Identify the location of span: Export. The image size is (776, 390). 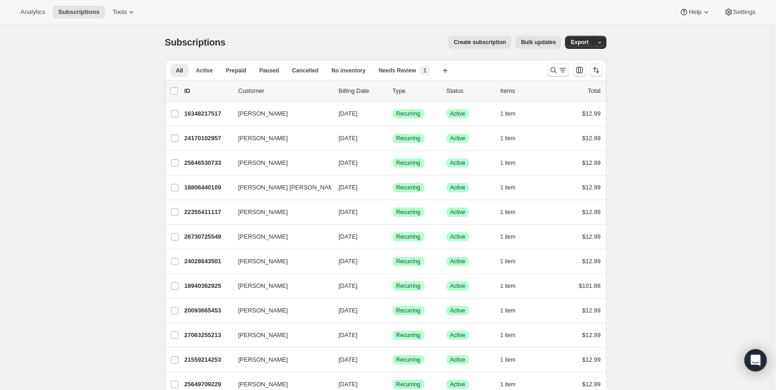
(579, 42).